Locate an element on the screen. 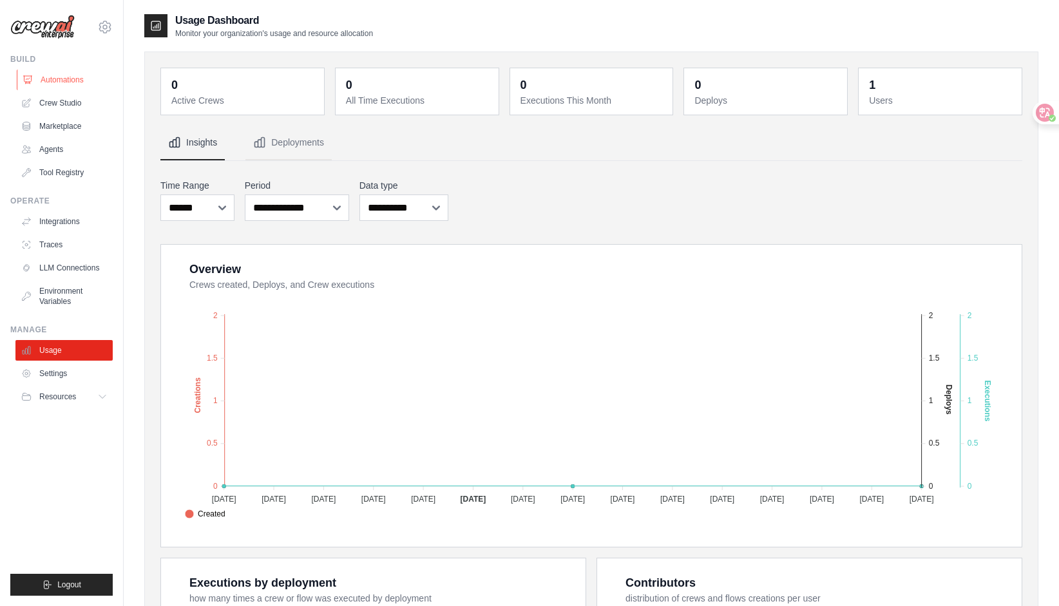 The width and height of the screenshot is (1059, 606). dt: Active Crews is located at coordinates (243, 100).